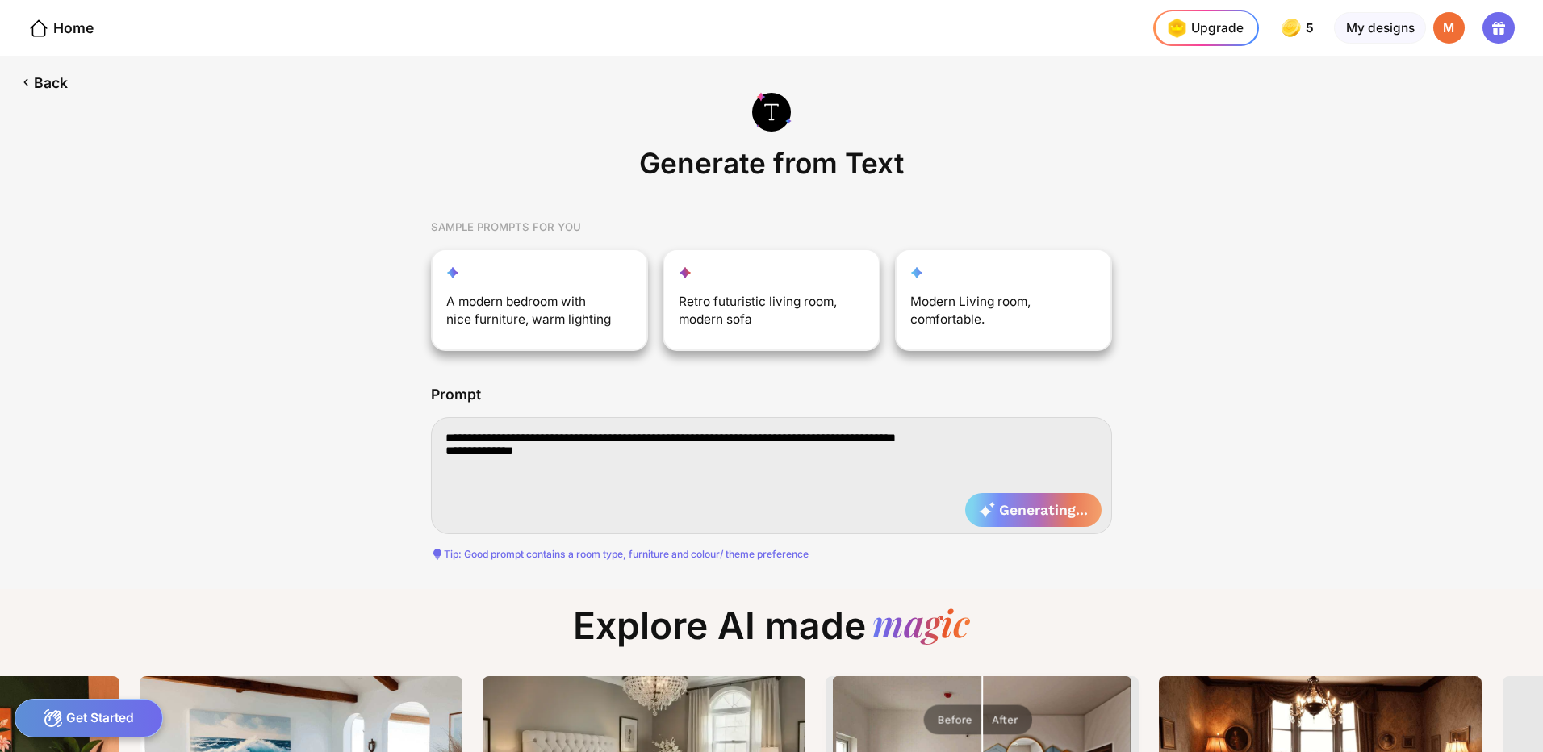 The width and height of the screenshot is (1543, 752). I want to click on img: reimagine-star-icon.svg, so click(453, 273).